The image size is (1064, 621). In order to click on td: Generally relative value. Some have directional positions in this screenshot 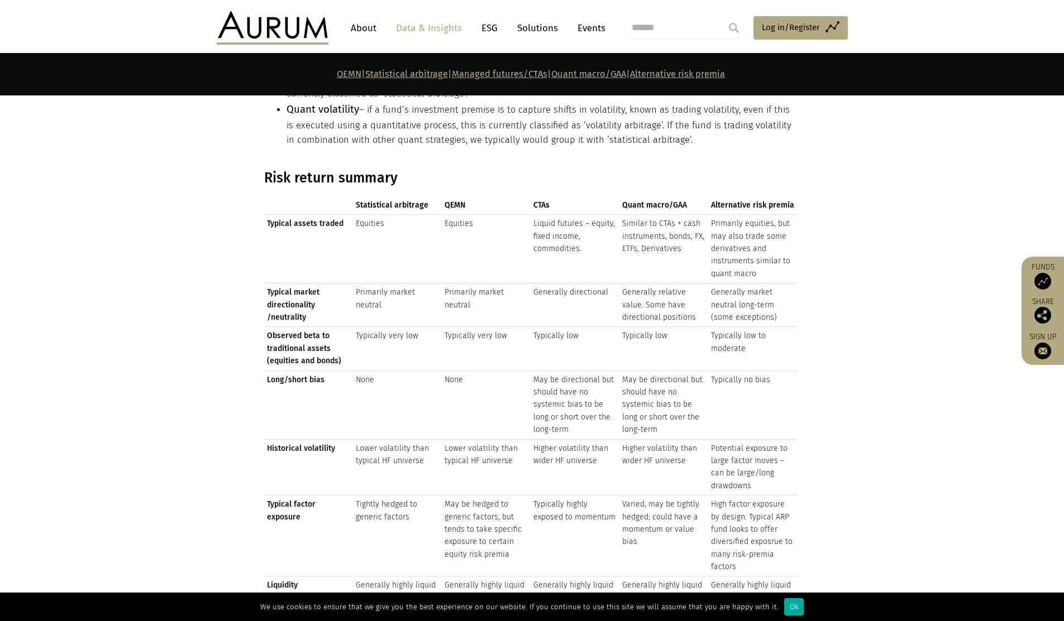, I will do `click(663, 305)`.